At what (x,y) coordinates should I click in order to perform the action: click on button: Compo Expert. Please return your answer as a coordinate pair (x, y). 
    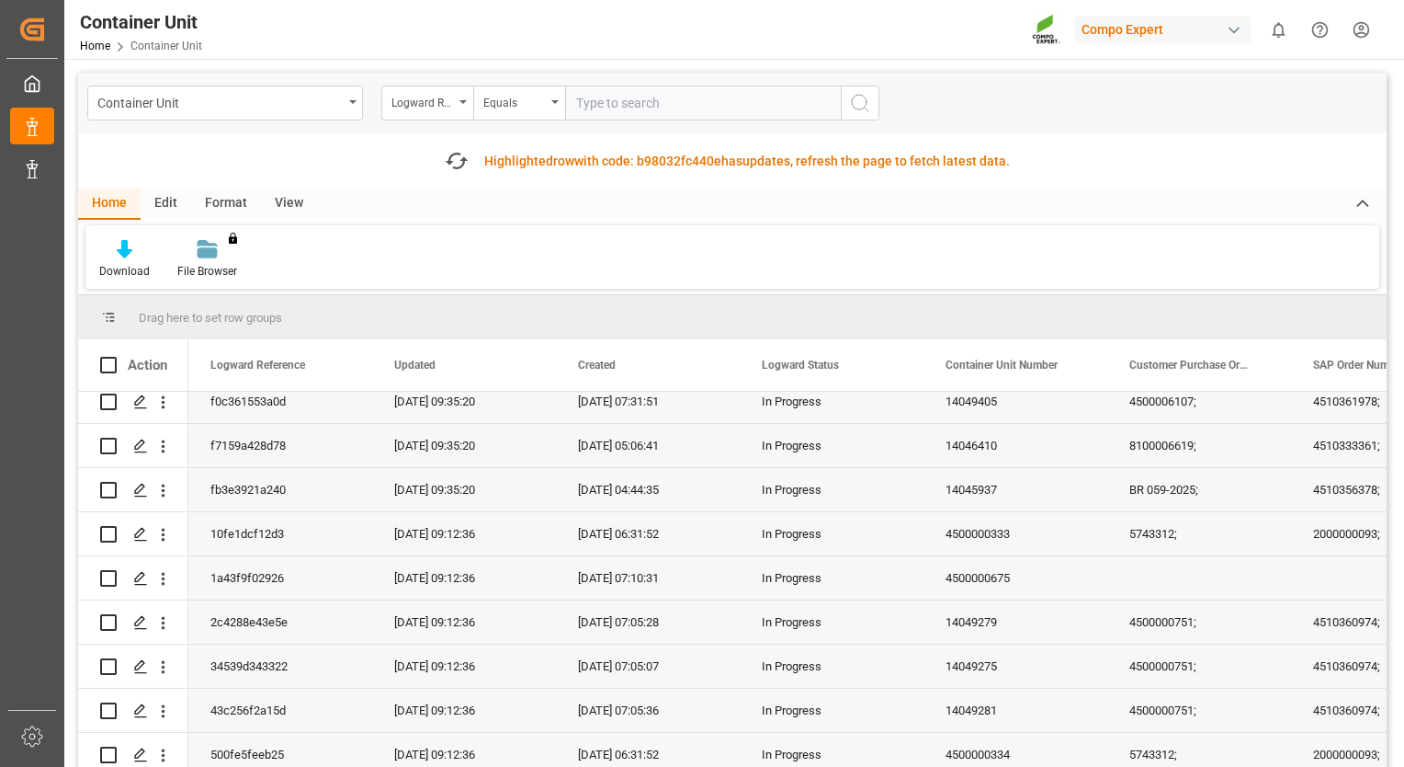
    Looking at the image, I should click on (1166, 29).